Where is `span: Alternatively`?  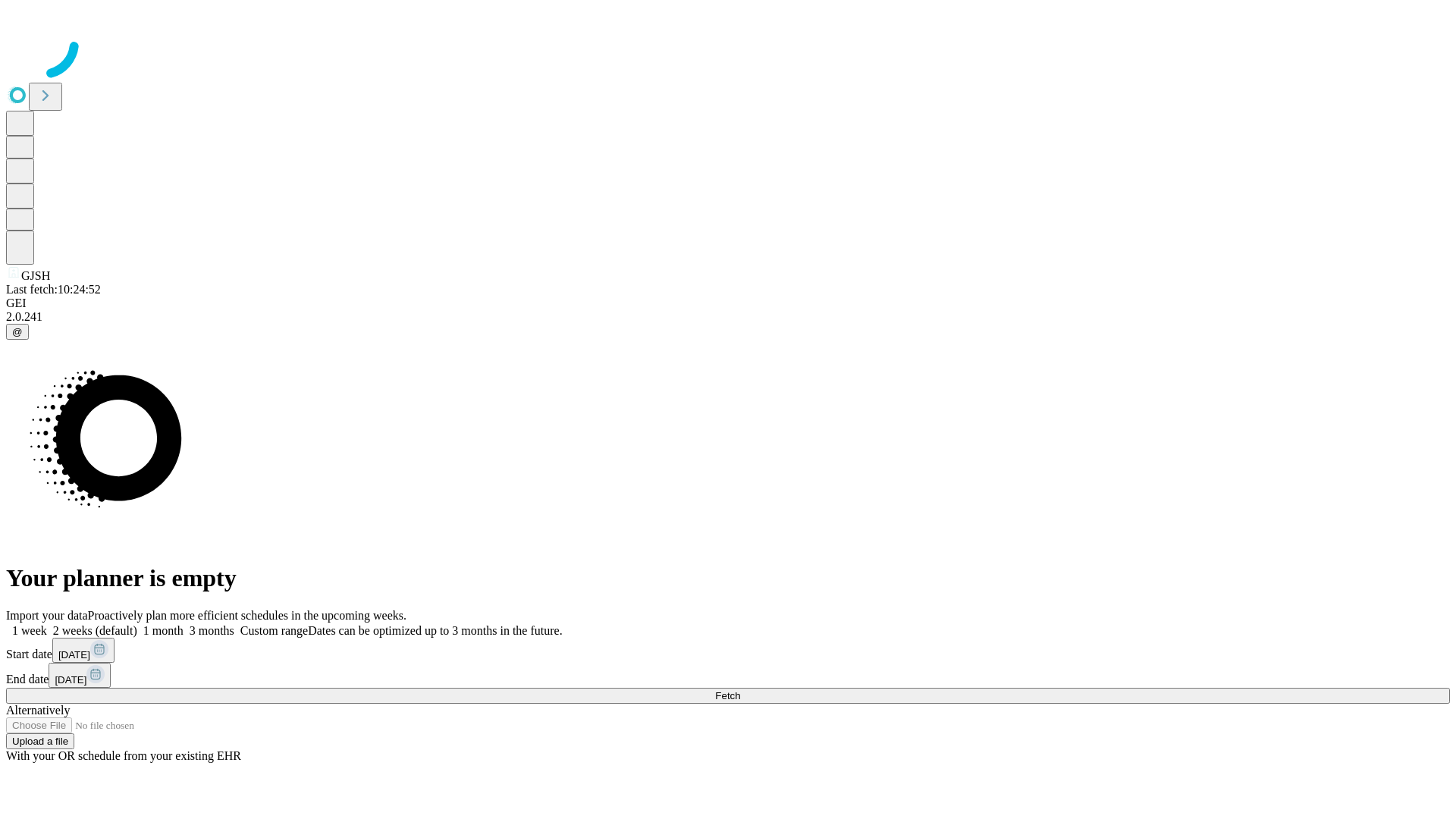 span: Alternatively is located at coordinates (38, 709).